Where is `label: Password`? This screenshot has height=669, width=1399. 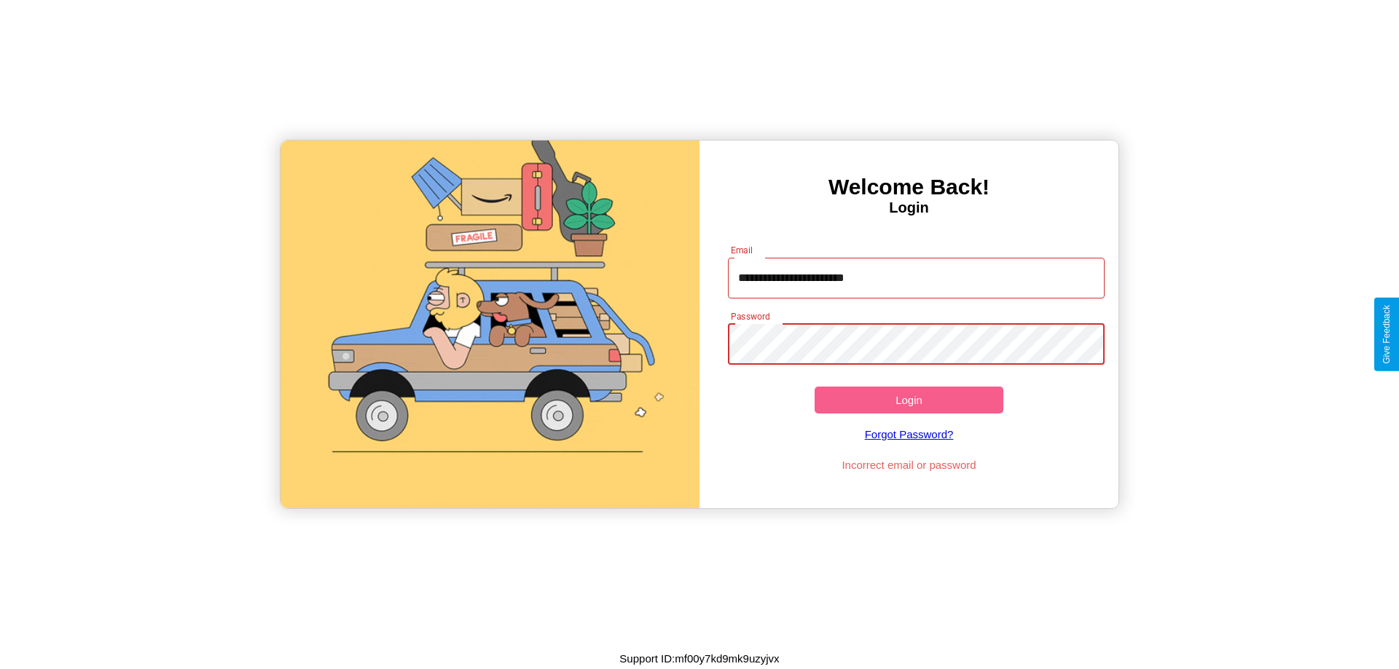
label: Password is located at coordinates (750, 316).